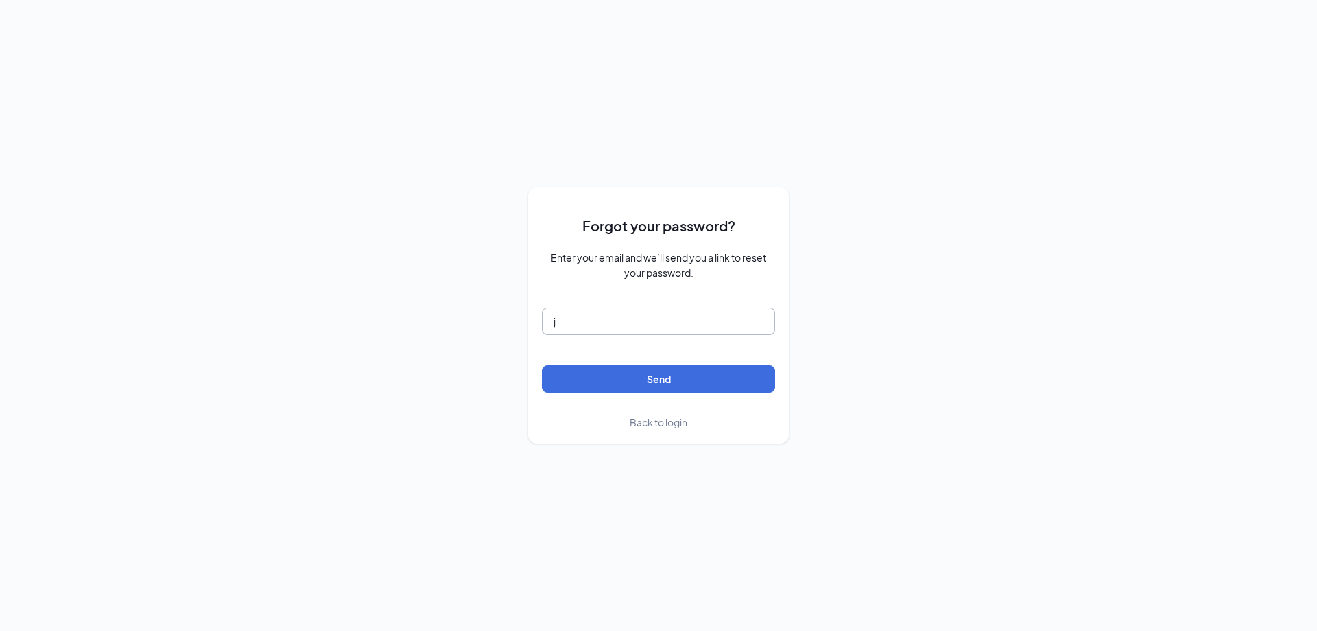  I want to click on span: Back to login, so click(659, 422).